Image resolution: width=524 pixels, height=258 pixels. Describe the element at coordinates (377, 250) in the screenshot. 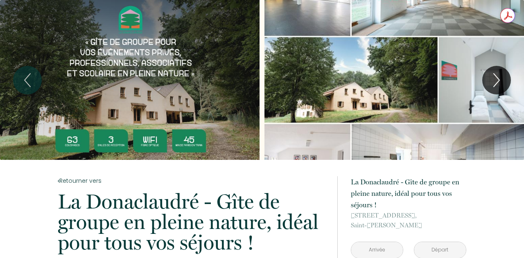

I see `input: Arrivée` at that location.